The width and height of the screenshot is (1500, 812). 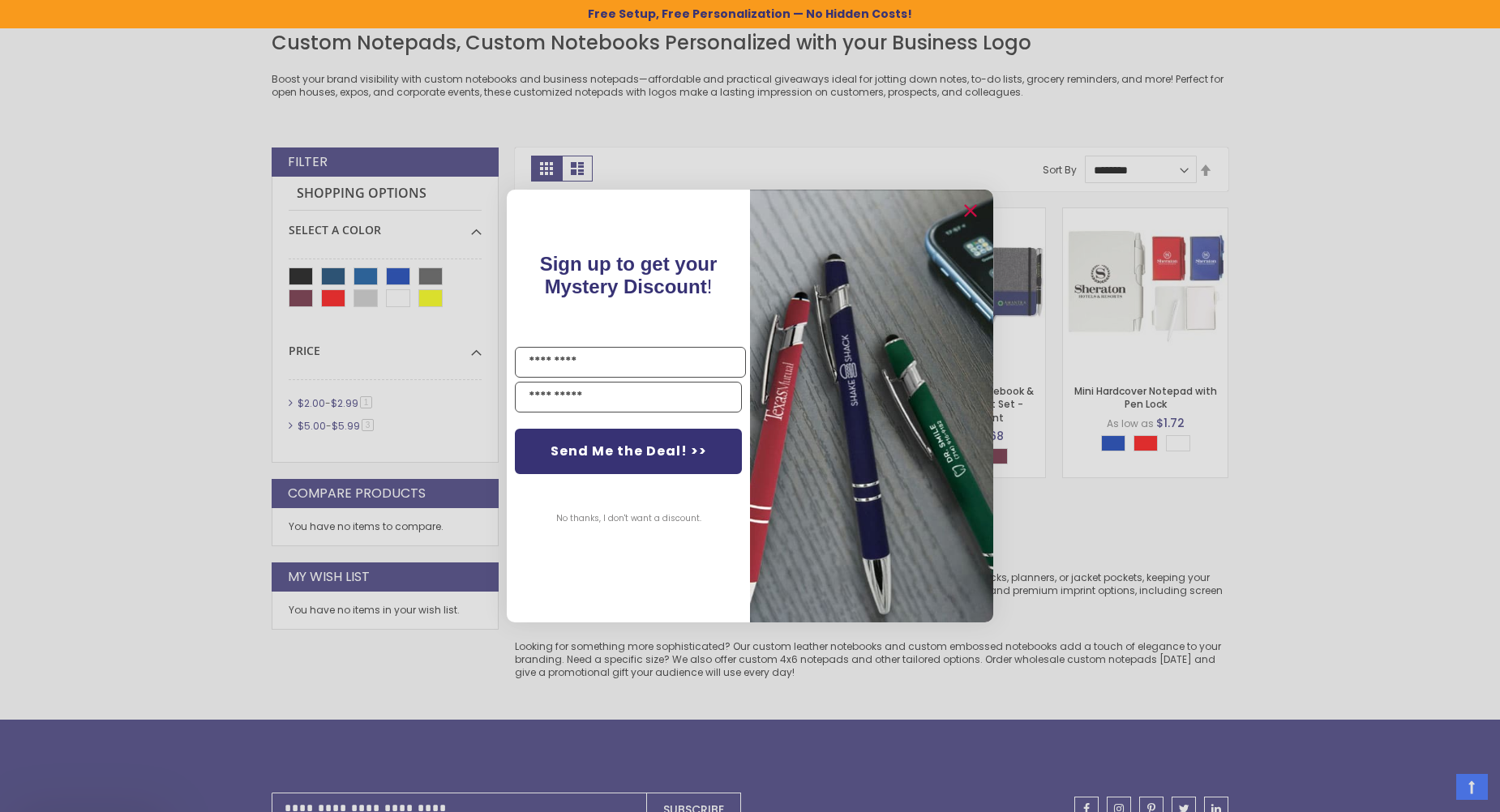 I want to click on span: Sign up to get your Mystery Discount, so click(x=629, y=275).